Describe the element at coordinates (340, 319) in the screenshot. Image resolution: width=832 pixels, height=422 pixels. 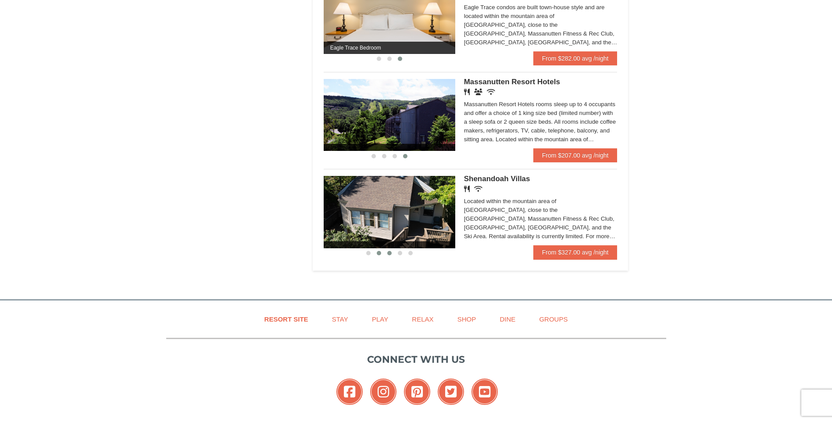
I see `a: Stay` at that location.